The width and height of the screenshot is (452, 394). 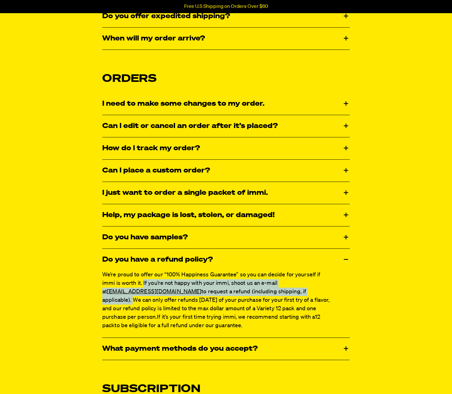 I want to click on div: How do I track my order?, so click(x=226, y=148).